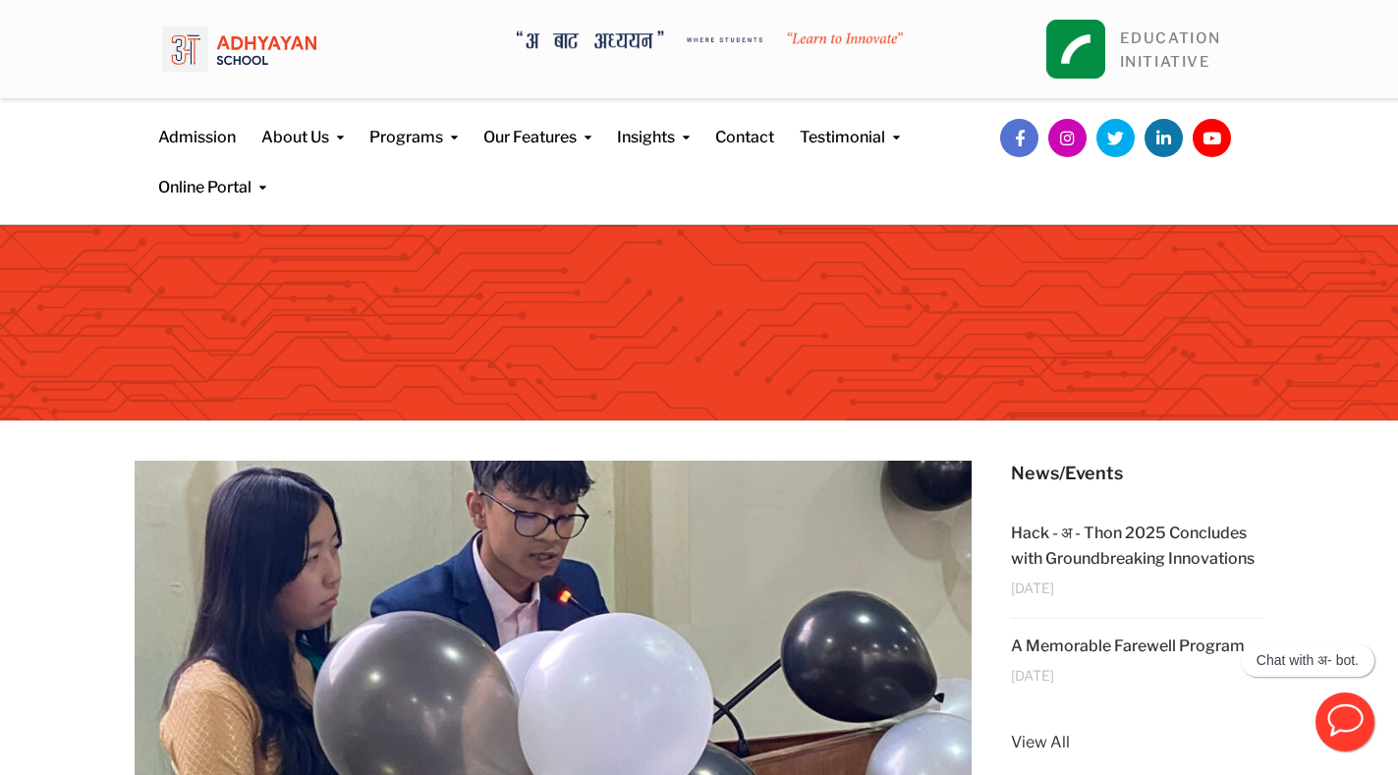 This screenshot has width=1398, height=775. Describe the element at coordinates (1138, 743) in the screenshot. I see `a: View All` at that location.